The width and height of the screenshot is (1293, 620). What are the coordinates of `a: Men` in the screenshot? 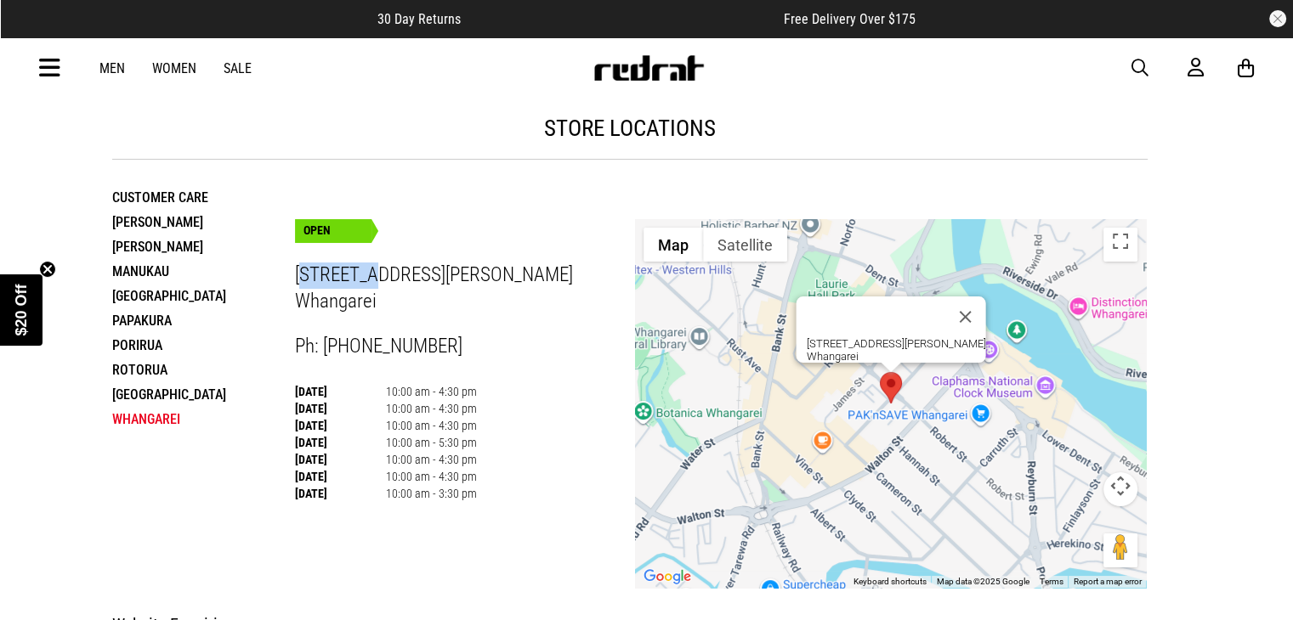 It's located at (112, 68).